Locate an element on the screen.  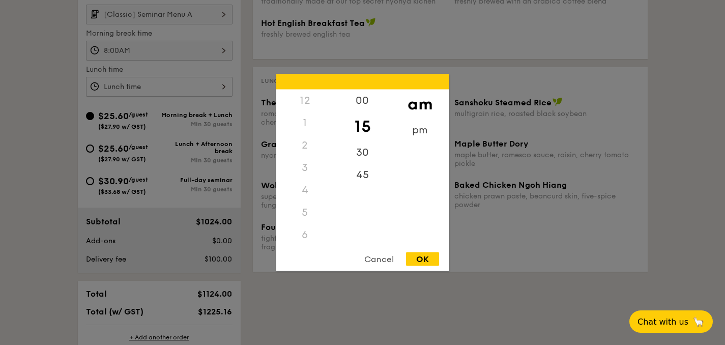
div: 5 is located at coordinates (305, 213).